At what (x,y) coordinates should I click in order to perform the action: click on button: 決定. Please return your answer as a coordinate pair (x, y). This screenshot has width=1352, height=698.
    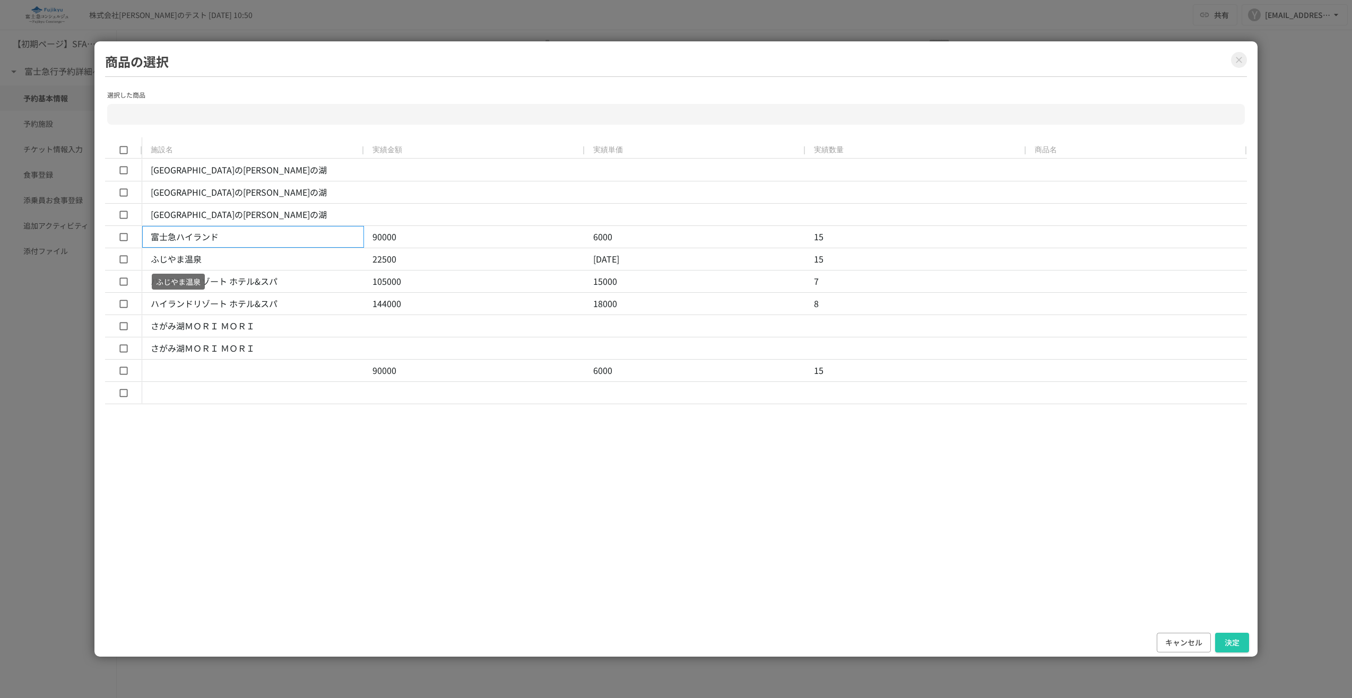
    Looking at the image, I should click on (1232, 642).